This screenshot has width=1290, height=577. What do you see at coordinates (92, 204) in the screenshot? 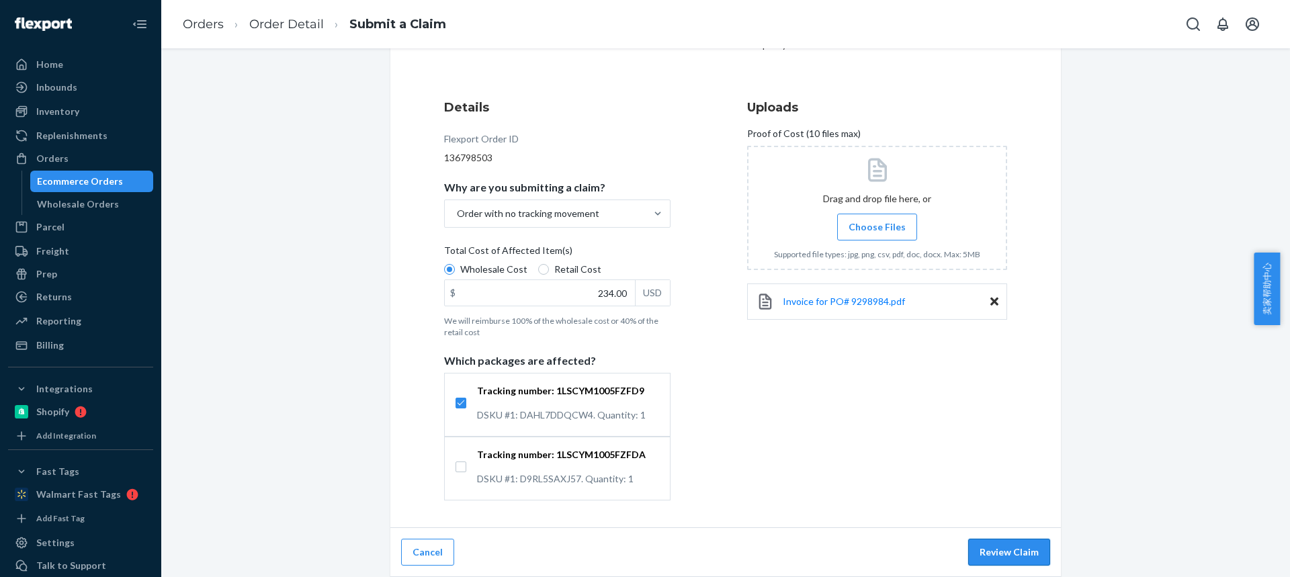
I see `a: Wholesale Orders` at bounding box center [92, 204].